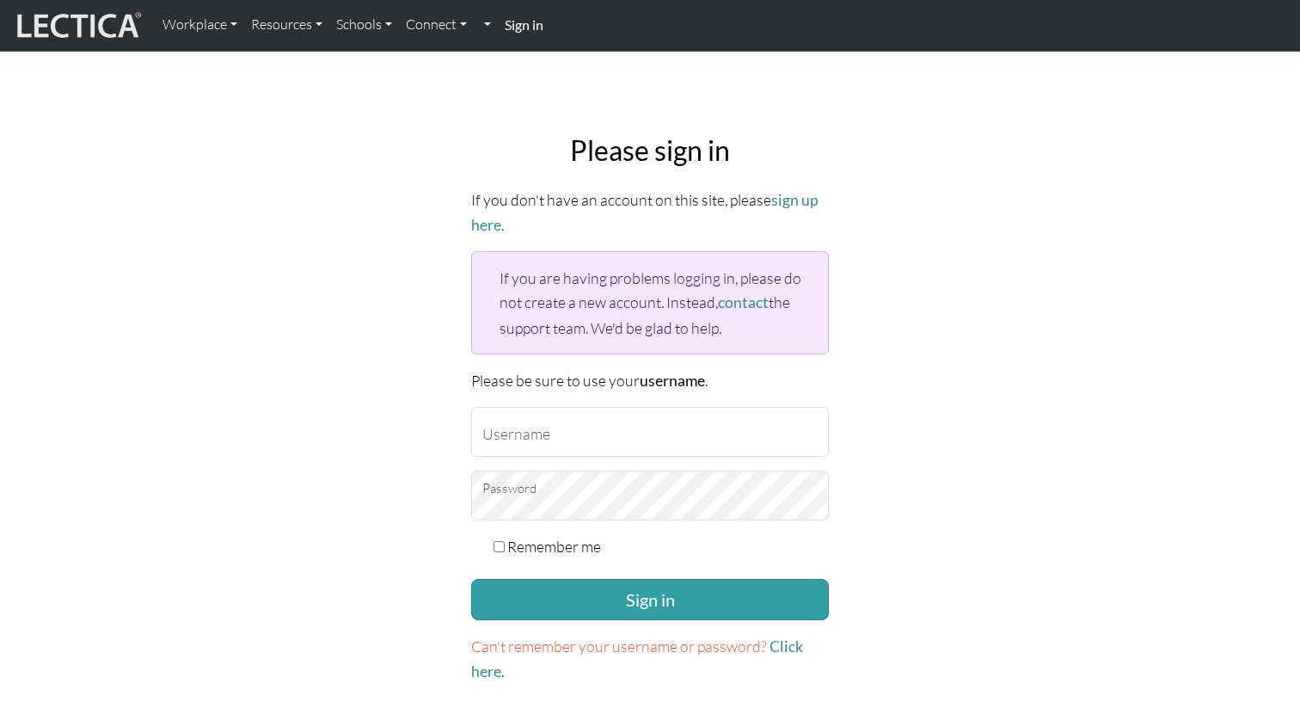  What do you see at coordinates (650, 212) in the screenshot?
I see `p: If you don't have an account on this site, please .` at bounding box center [650, 212].